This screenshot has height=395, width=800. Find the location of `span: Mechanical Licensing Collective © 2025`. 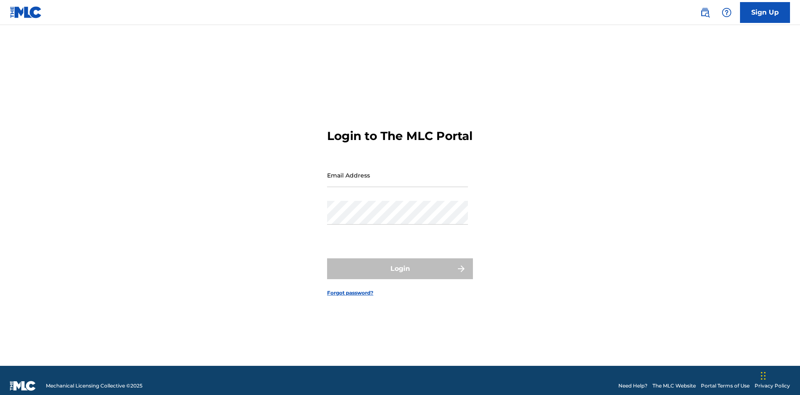

span: Mechanical Licensing Collective © 2025 is located at coordinates (94, 386).